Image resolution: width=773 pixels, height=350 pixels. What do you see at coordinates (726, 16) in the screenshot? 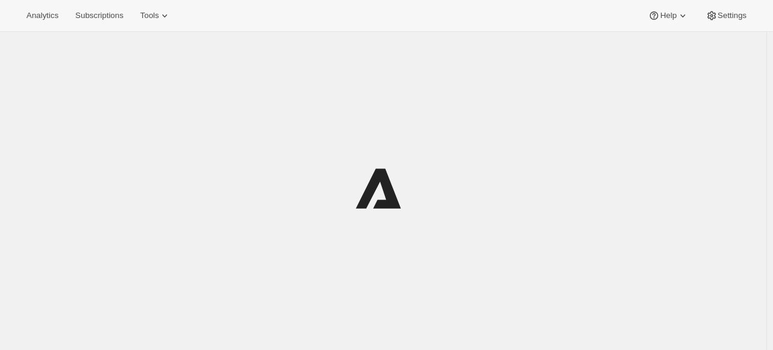
I see `button: Settings` at bounding box center [726, 16].